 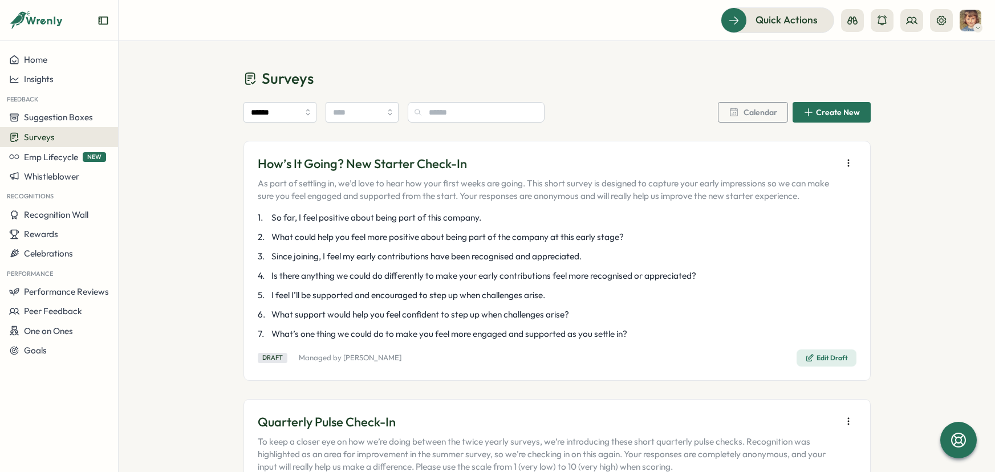 I want to click on span: 1 ., so click(x=264, y=218).